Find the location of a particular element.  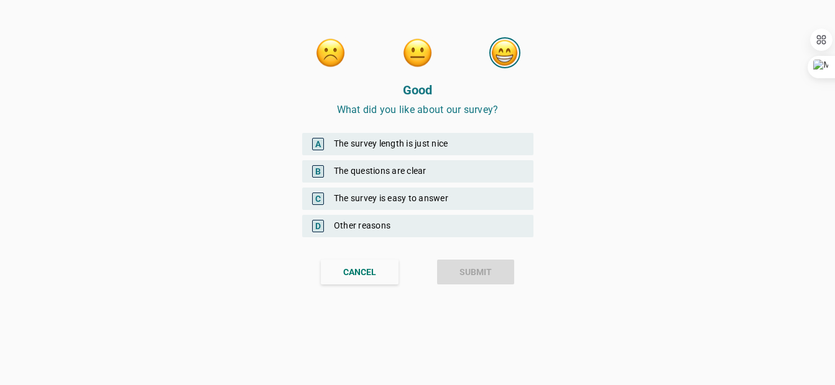

strong: Good is located at coordinates (418, 90).